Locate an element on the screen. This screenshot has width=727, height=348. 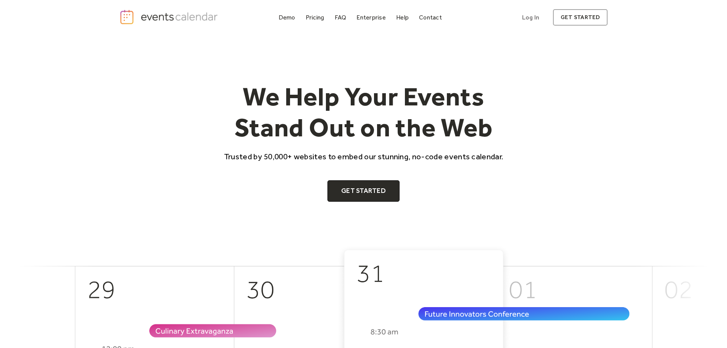
div: Demo is located at coordinates (287, 17).